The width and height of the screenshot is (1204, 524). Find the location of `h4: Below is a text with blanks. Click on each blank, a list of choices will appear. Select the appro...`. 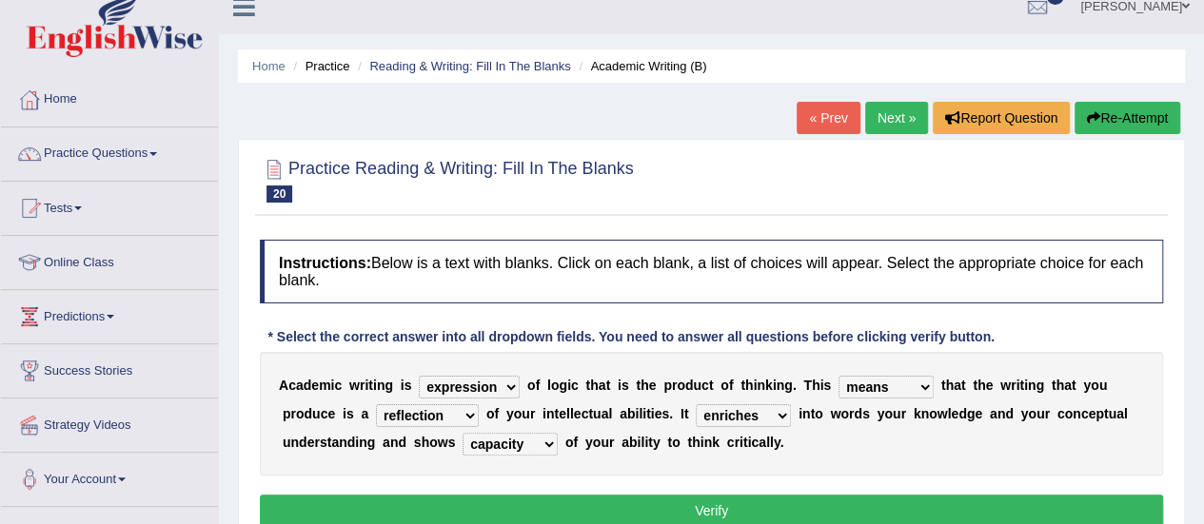

h4: Below is a text with blanks. Click on each blank, a list of choices will appear. Select the appro... is located at coordinates (711, 271).